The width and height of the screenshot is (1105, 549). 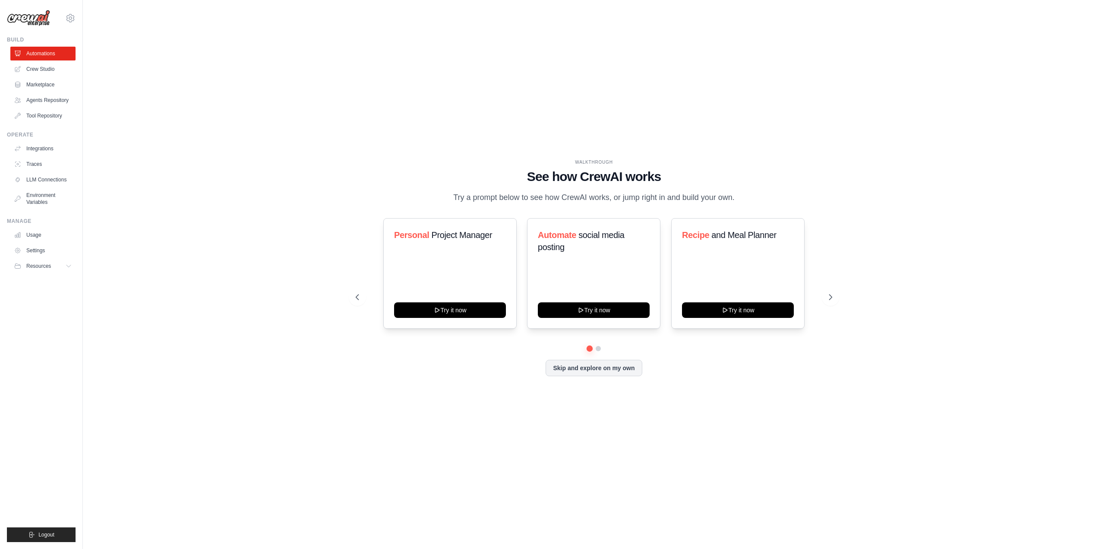 What do you see at coordinates (461, 235) in the screenshot?
I see `span: Project Manager` at bounding box center [461, 235].